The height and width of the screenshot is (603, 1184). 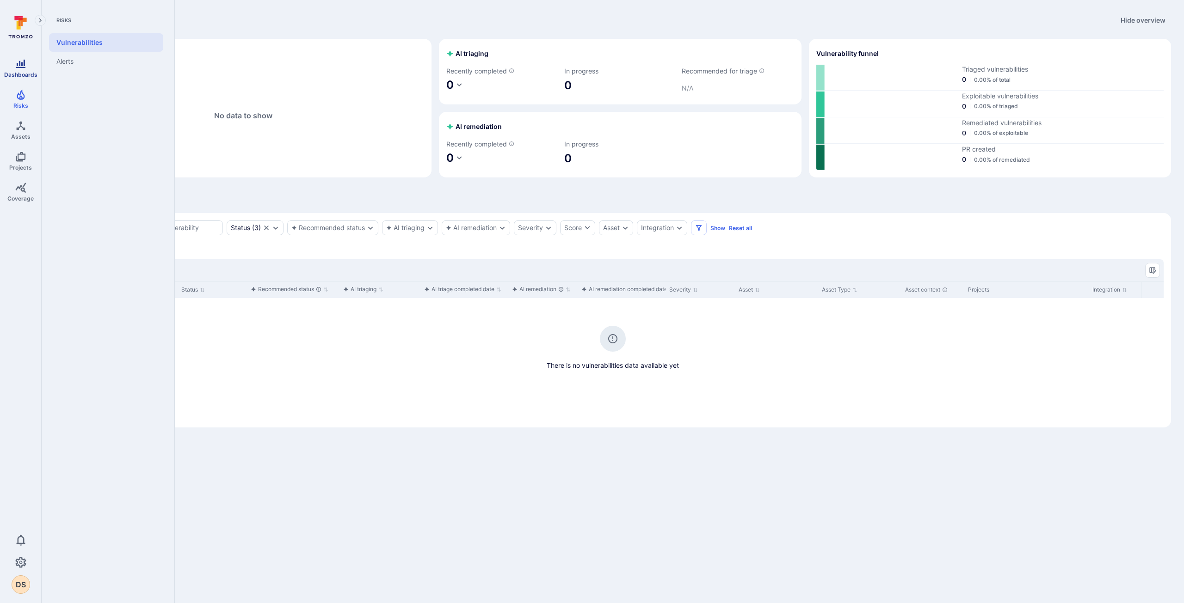 What do you see at coordinates (624, 289) in the screenshot?
I see `div: AI remediation completed date` at bounding box center [624, 289].